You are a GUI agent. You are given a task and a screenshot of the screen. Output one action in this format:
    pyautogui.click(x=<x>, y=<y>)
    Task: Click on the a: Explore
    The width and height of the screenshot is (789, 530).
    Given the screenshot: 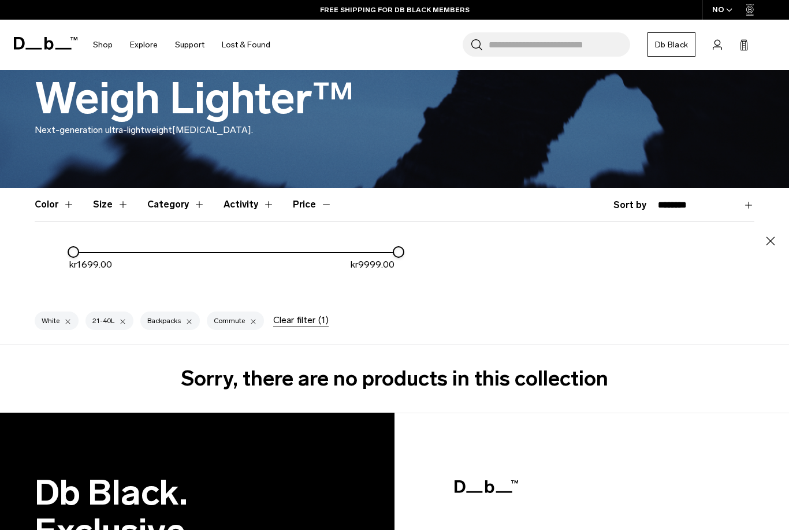 What is the action you would take?
    pyautogui.click(x=144, y=44)
    